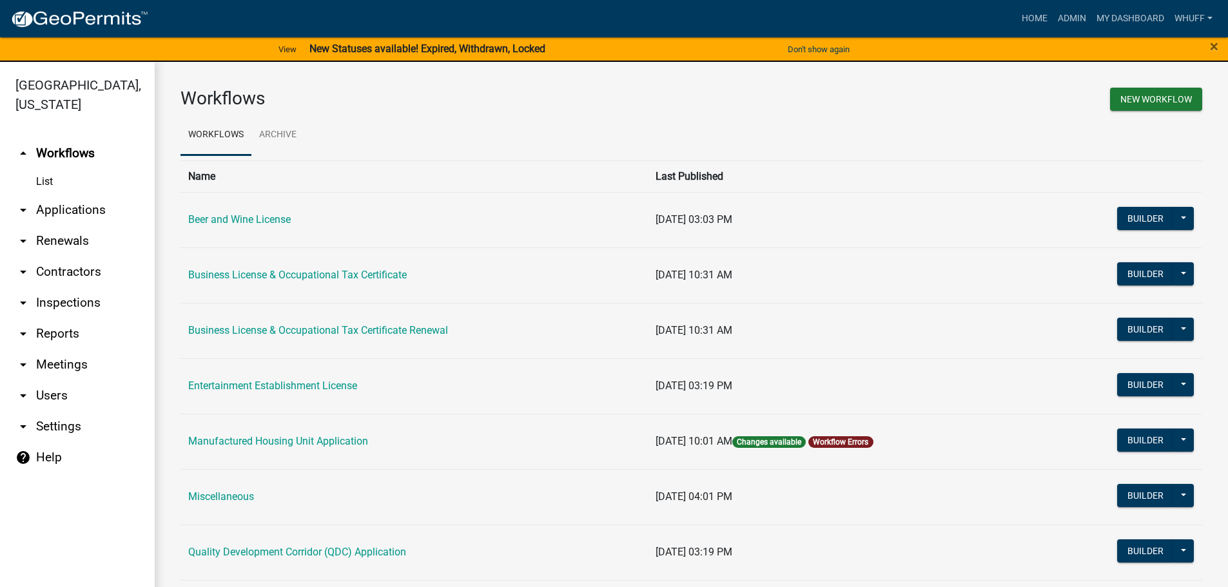  I want to click on a: Business License & Occupational Tax Certificate, so click(297, 275).